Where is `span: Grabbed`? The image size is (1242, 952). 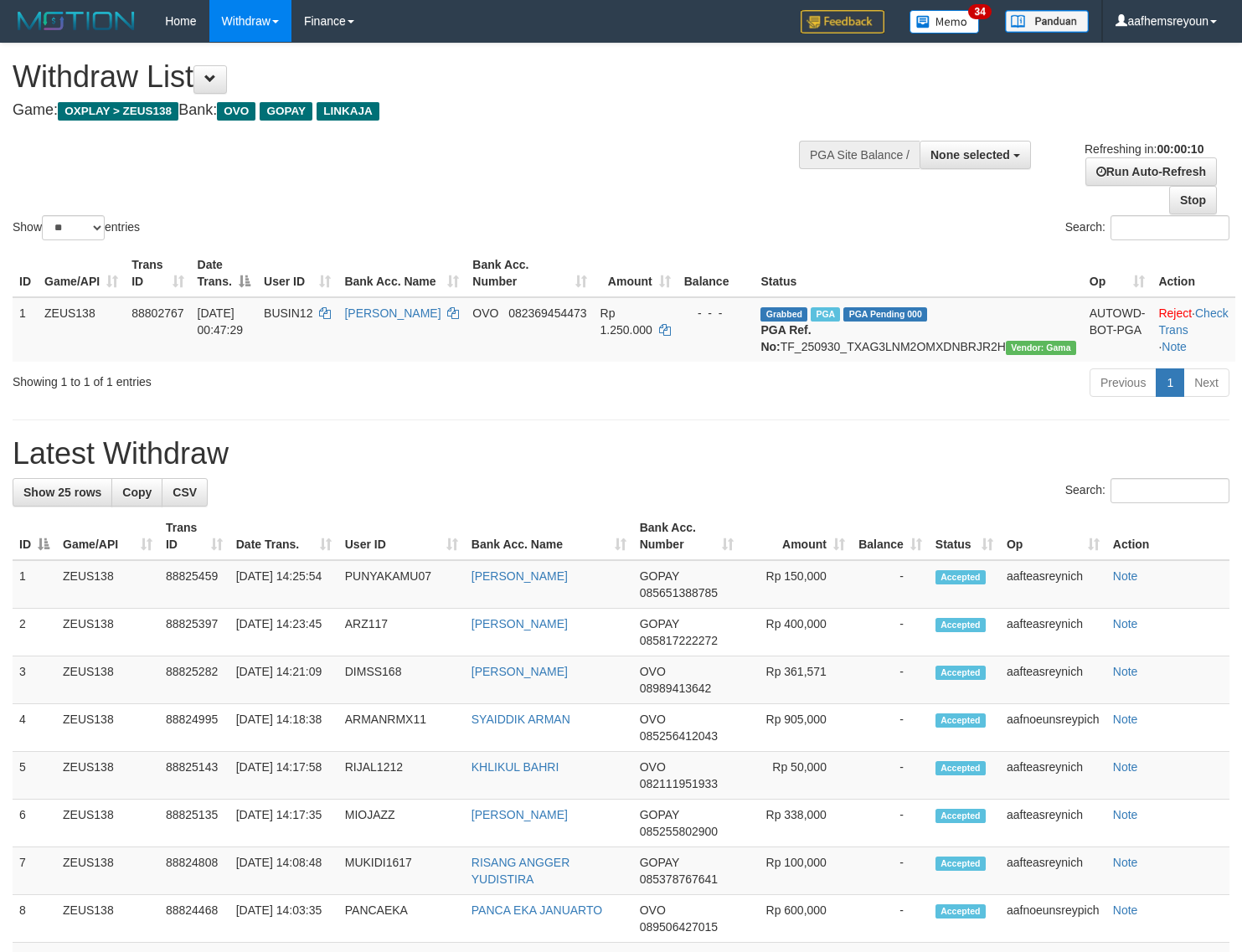
span: Grabbed is located at coordinates (783, 314).